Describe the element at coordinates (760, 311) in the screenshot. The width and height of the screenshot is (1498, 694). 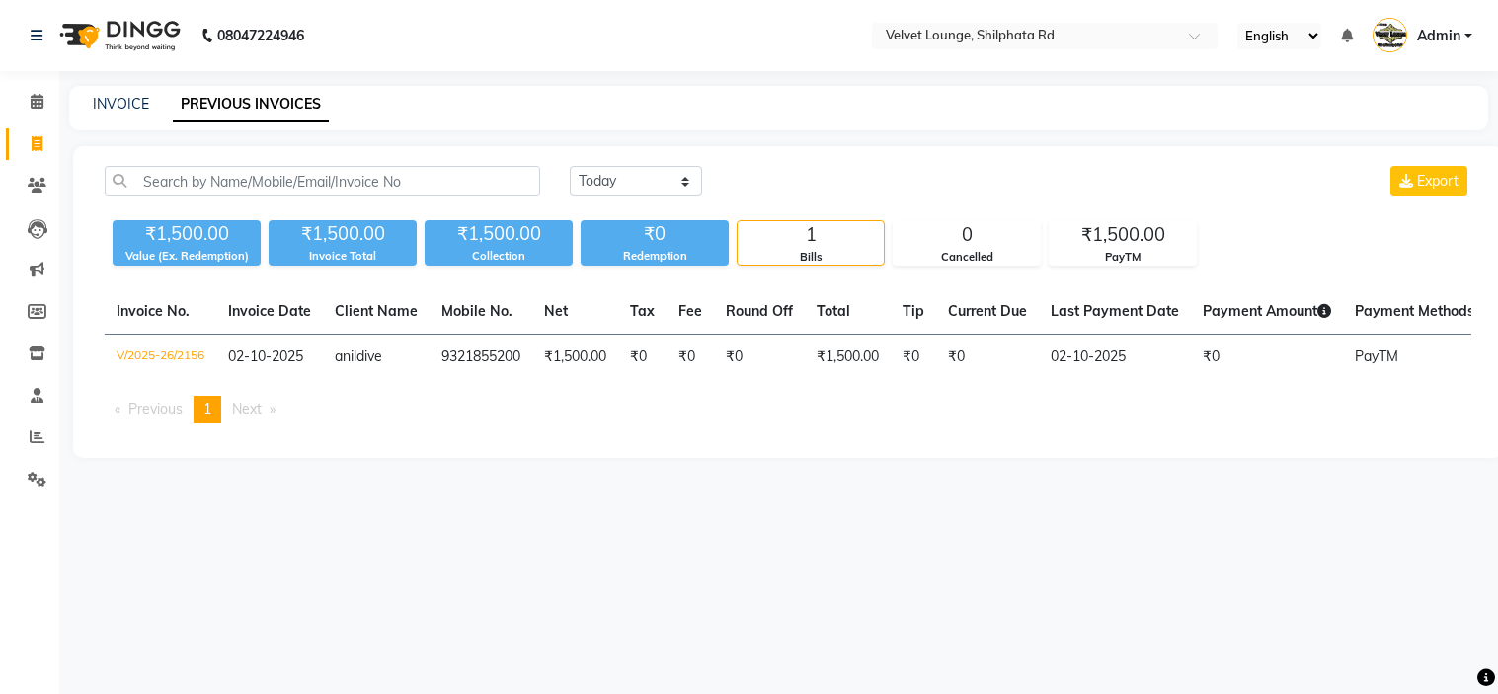
I see `span: Round Off` at that location.